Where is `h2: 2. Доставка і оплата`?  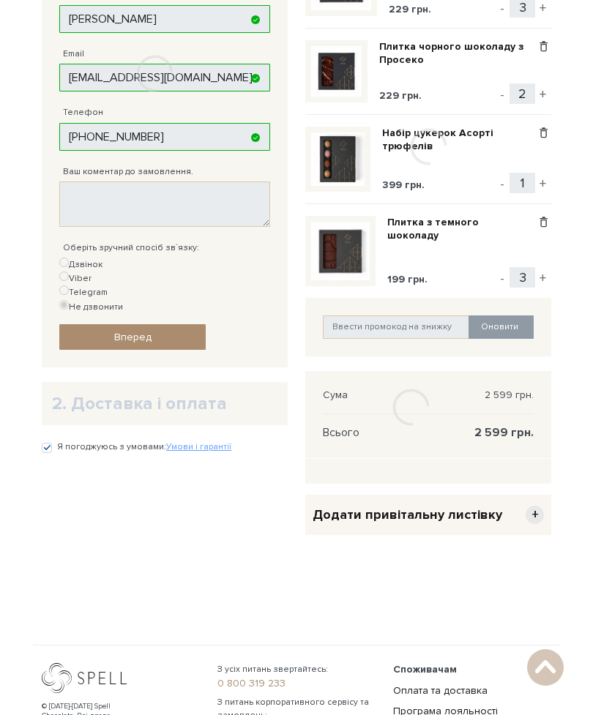 h2: 2. Доставка і оплата is located at coordinates (165, 403).